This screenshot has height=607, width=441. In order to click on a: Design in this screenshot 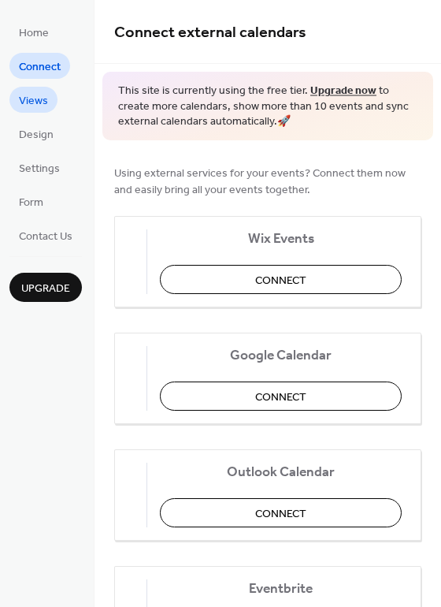, I will do `click(36, 133)`.